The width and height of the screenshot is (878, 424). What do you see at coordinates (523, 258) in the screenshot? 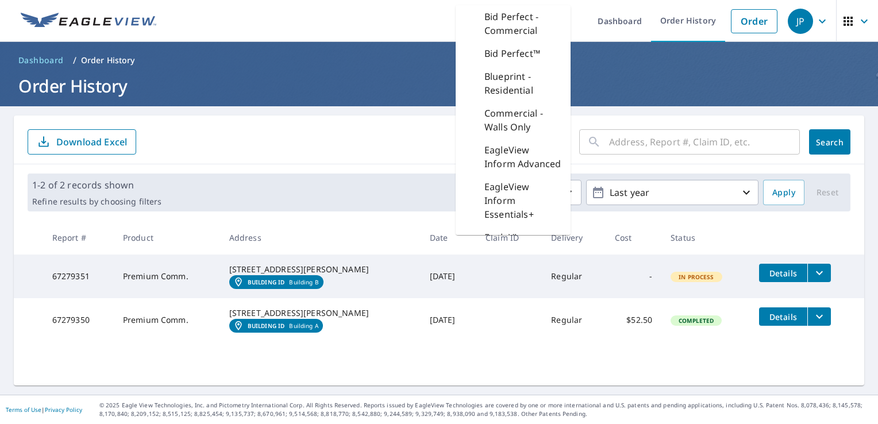
I see `p: EagleView Inform Essentials+ for Commercial` at bounding box center [523, 258].